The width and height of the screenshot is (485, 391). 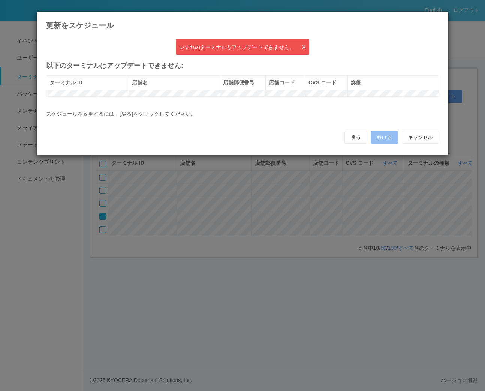 I want to click on div: 詳細, so click(x=393, y=82).